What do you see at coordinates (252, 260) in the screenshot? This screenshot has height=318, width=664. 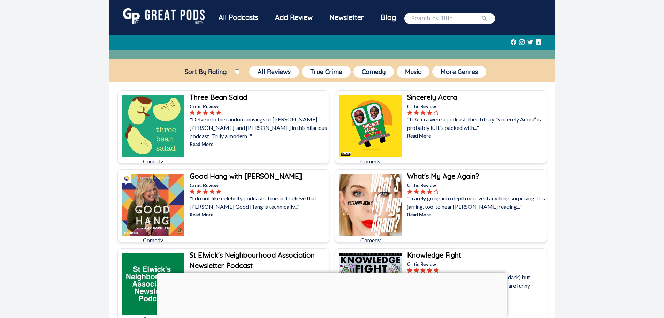 I see `b: St Elwick's Neighbourhood Association Newsletter Podcast` at bounding box center [252, 260].